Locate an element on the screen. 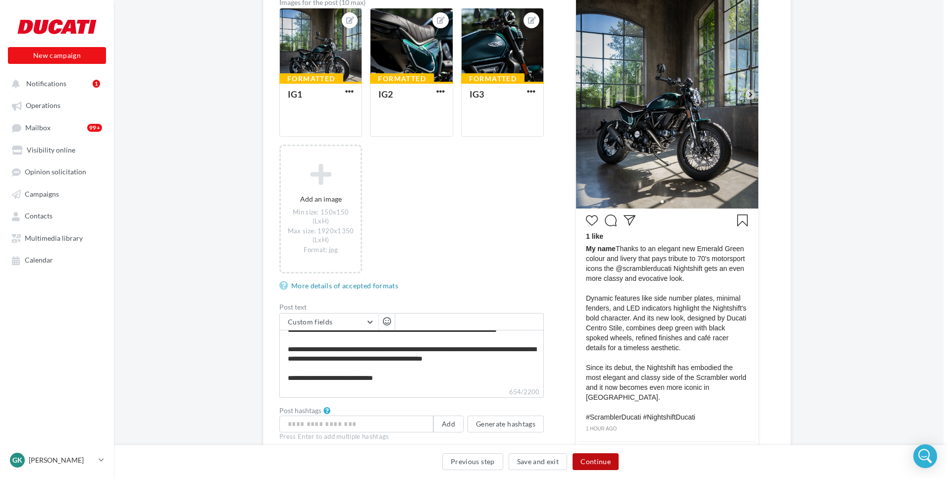 The width and height of the screenshot is (947, 478). button: Previous step is located at coordinates (472, 462).